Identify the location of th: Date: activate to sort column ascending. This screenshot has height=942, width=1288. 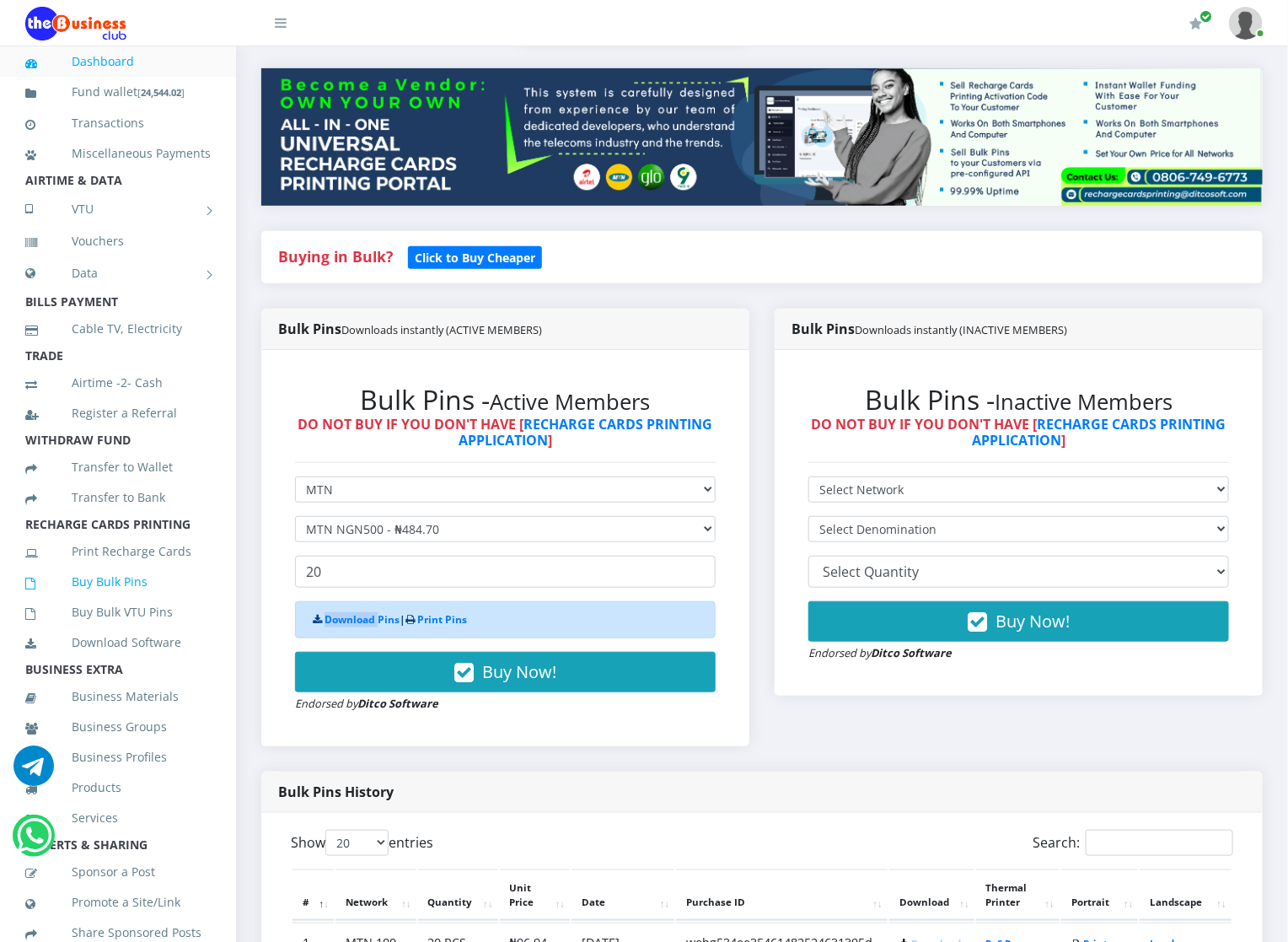
(623, 896).